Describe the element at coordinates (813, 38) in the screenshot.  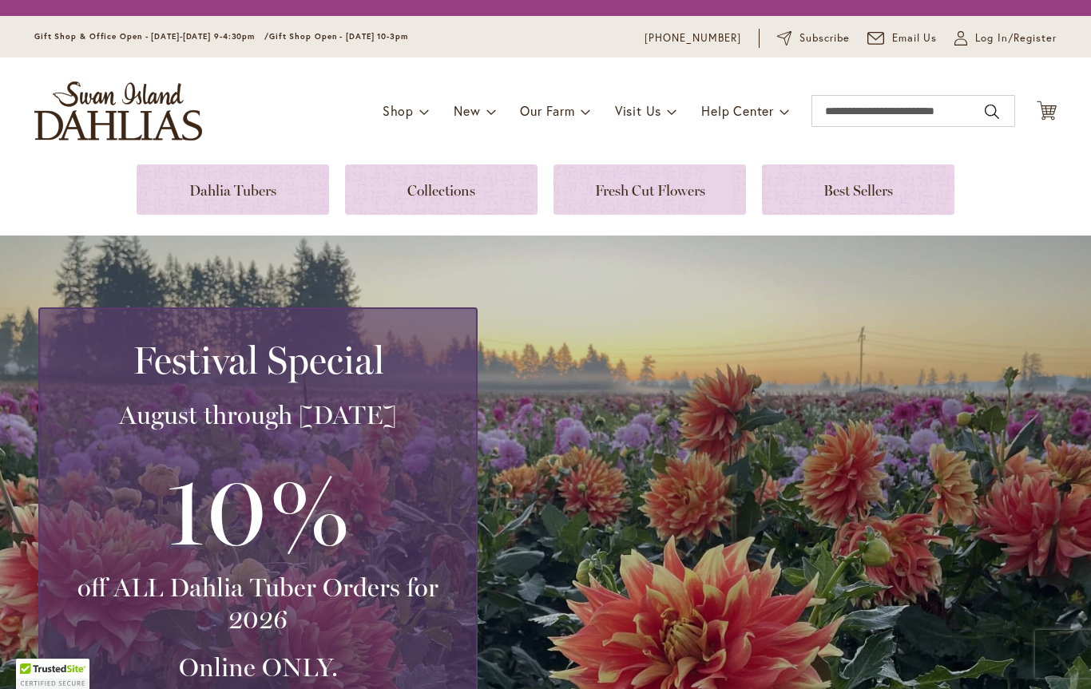
I see `a: Subscribe` at that location.